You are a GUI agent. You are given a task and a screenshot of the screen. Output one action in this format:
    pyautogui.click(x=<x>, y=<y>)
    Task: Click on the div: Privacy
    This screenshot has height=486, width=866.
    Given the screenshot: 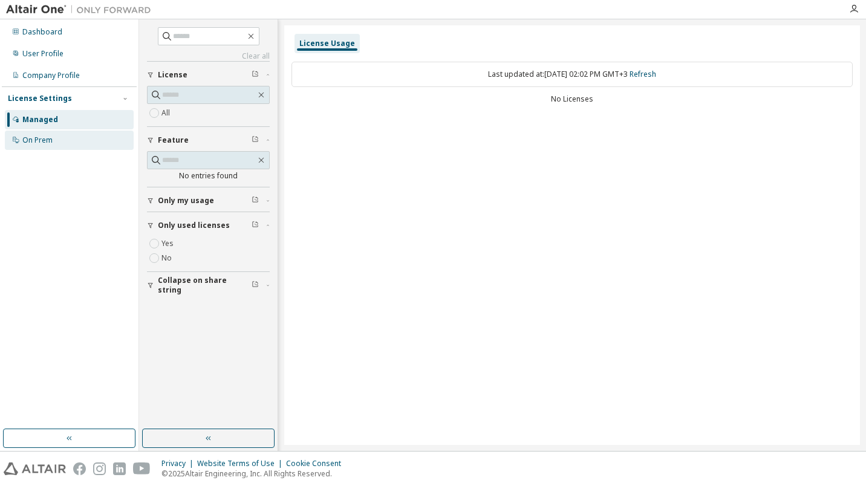 What is the action you would take?
    pyautogui.click(x=179, y=464)
    